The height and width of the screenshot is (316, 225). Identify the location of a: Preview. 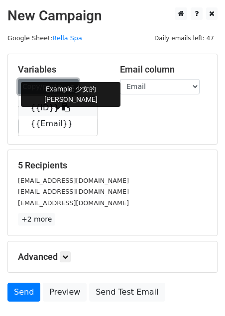
(65, 293).